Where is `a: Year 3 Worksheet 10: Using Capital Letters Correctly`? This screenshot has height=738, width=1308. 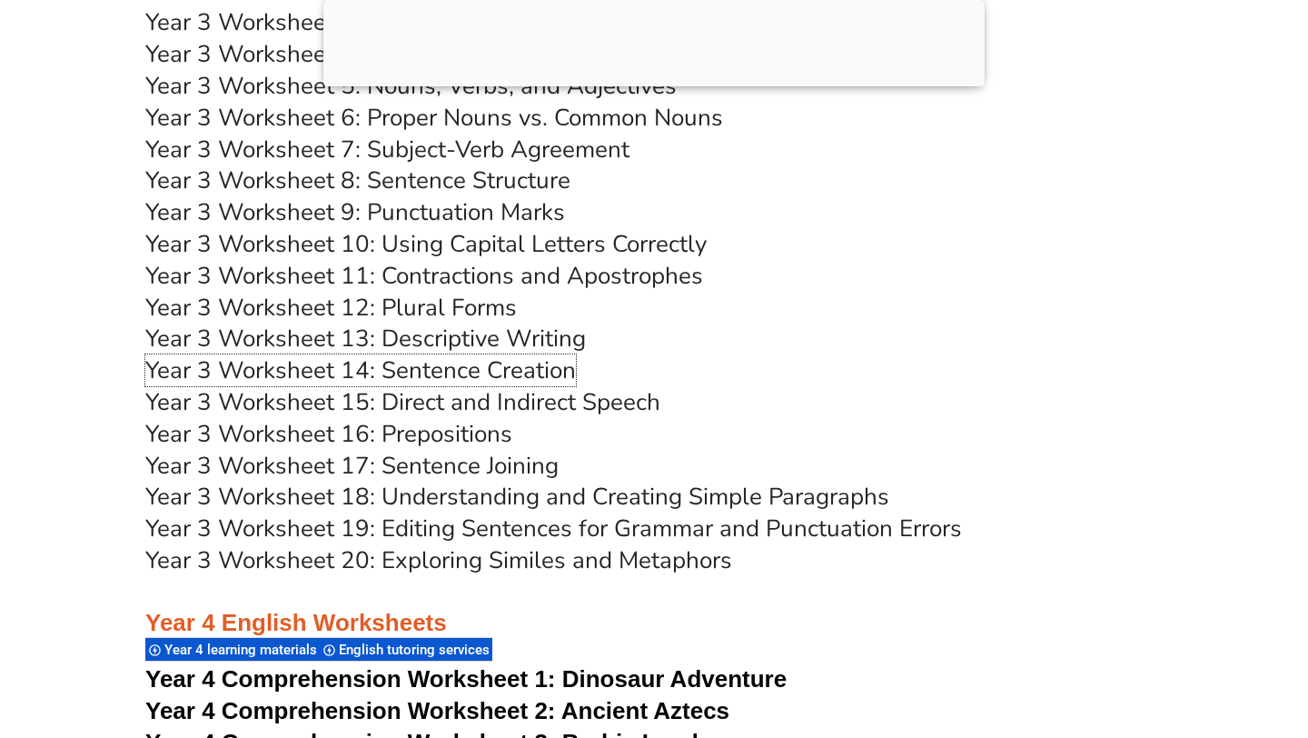 a: Year 3 Worksheet 10: Using Capital Letters Correctly is located at coordinates (426, 243).